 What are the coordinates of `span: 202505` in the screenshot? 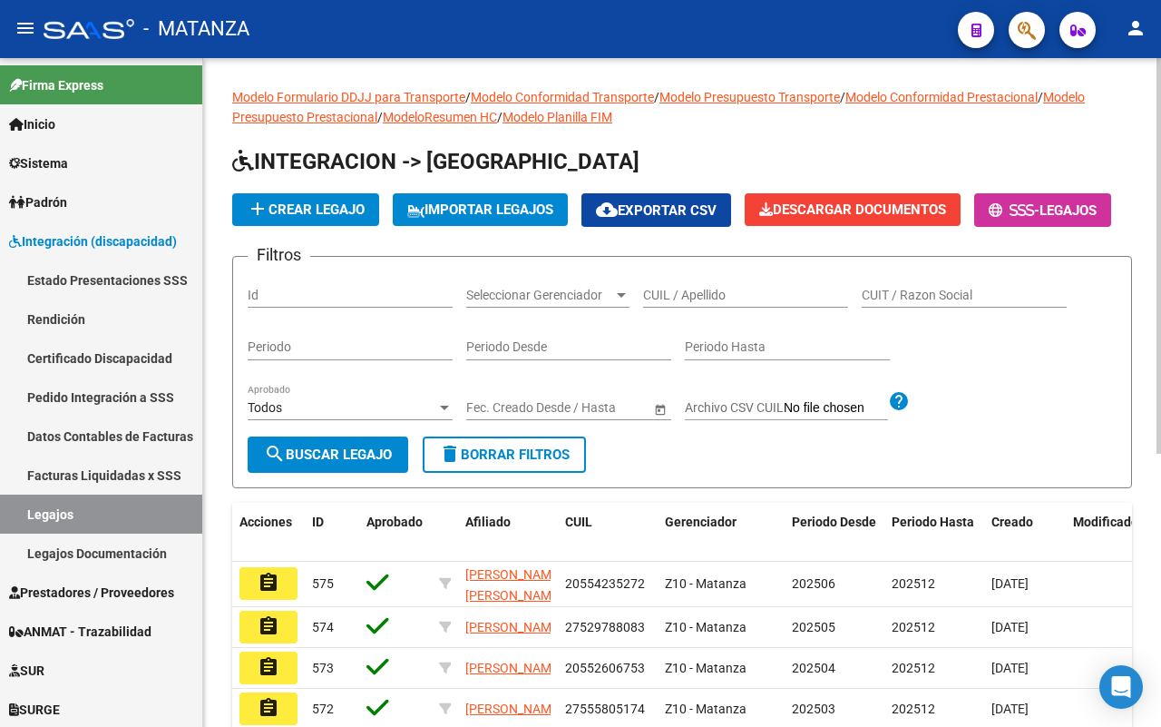 It's located at (814, 627).